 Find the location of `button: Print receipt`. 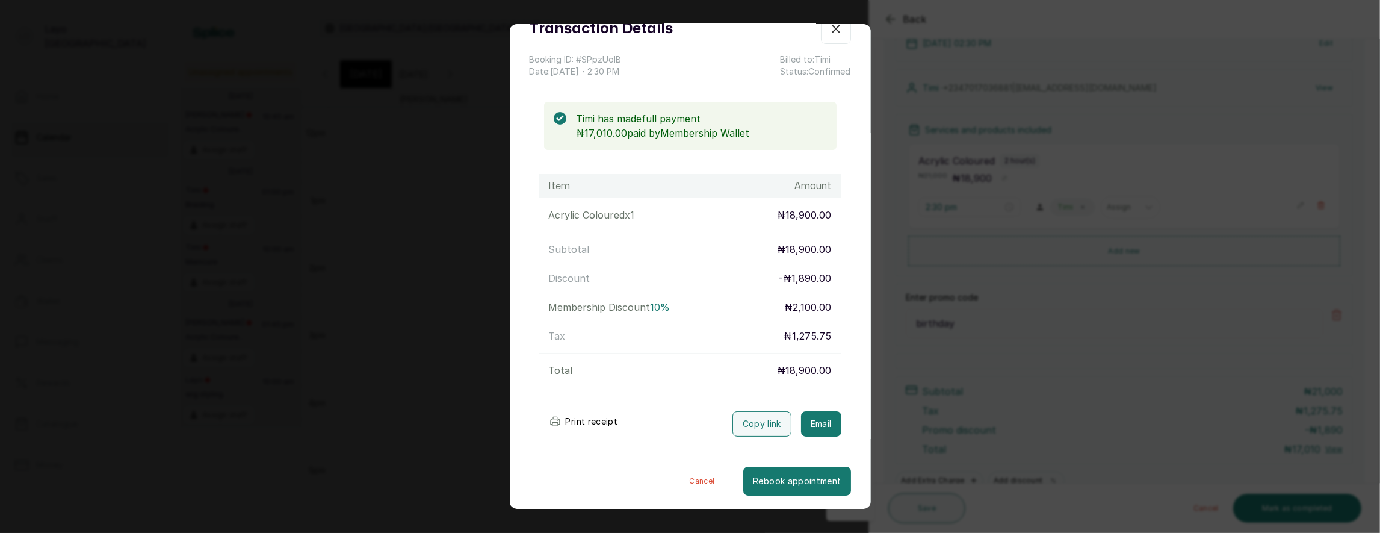

button: Print receipt is located at coordinates (583, 421).